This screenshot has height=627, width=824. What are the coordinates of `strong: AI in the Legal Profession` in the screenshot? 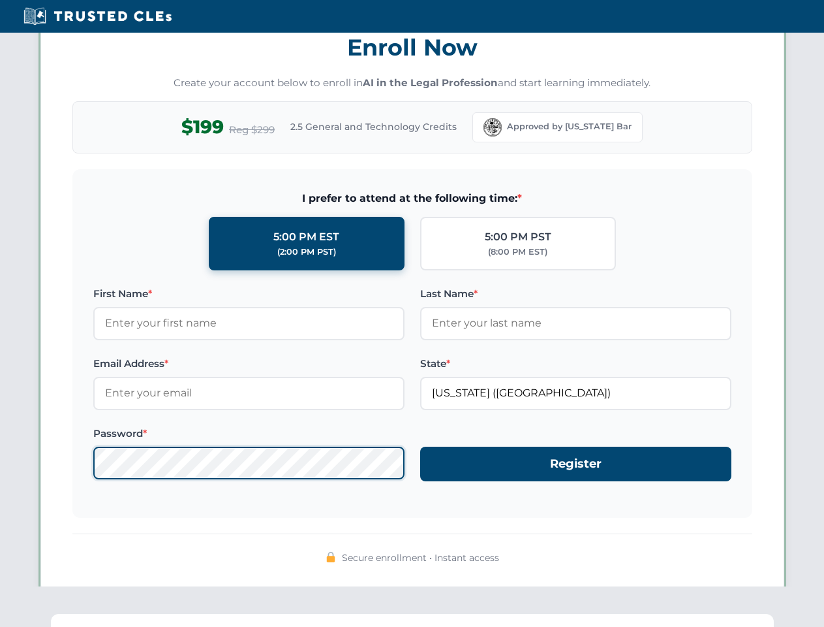 It's located at (430, 82).